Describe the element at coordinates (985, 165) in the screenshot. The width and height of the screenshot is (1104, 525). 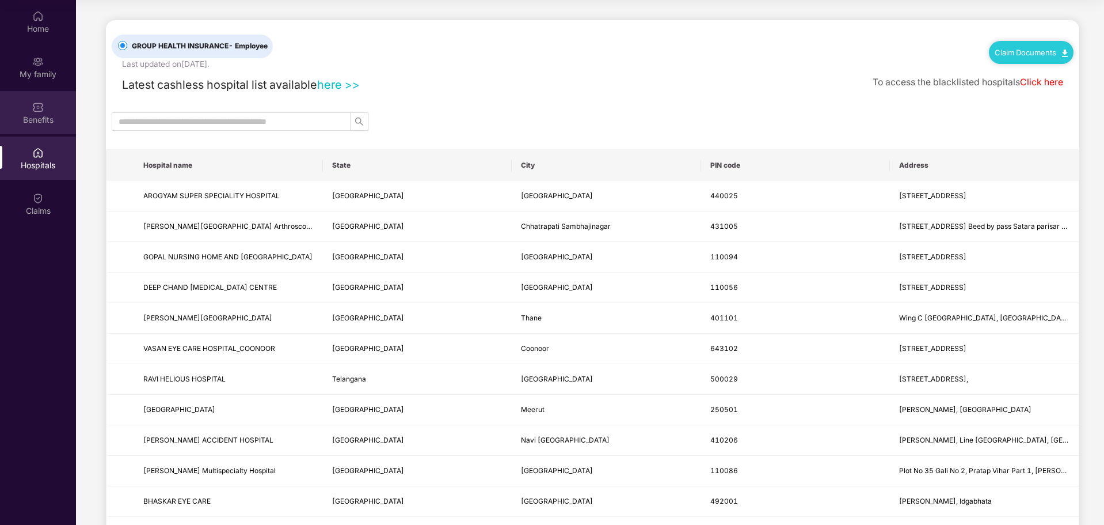
I see `th: Address` at that location.